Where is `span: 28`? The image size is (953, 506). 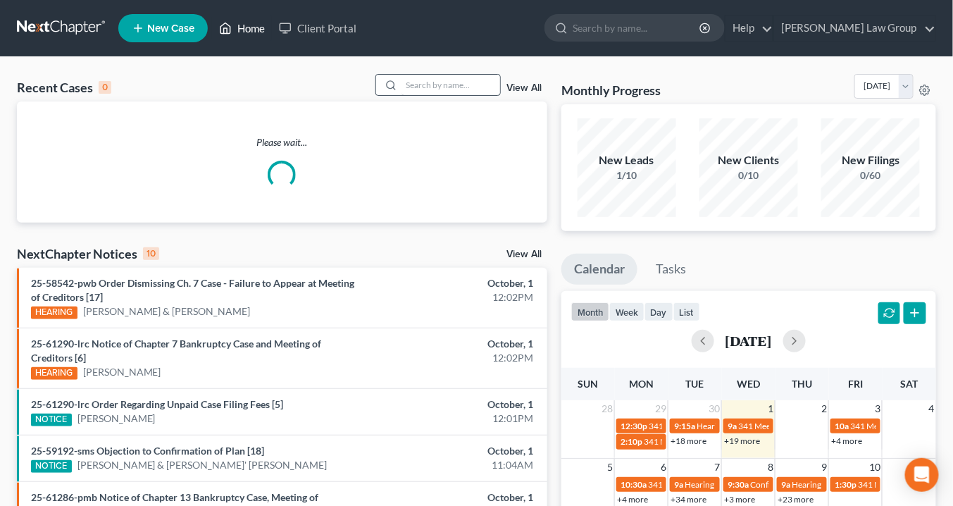 span: 28 is located at coordinates (607, 408).